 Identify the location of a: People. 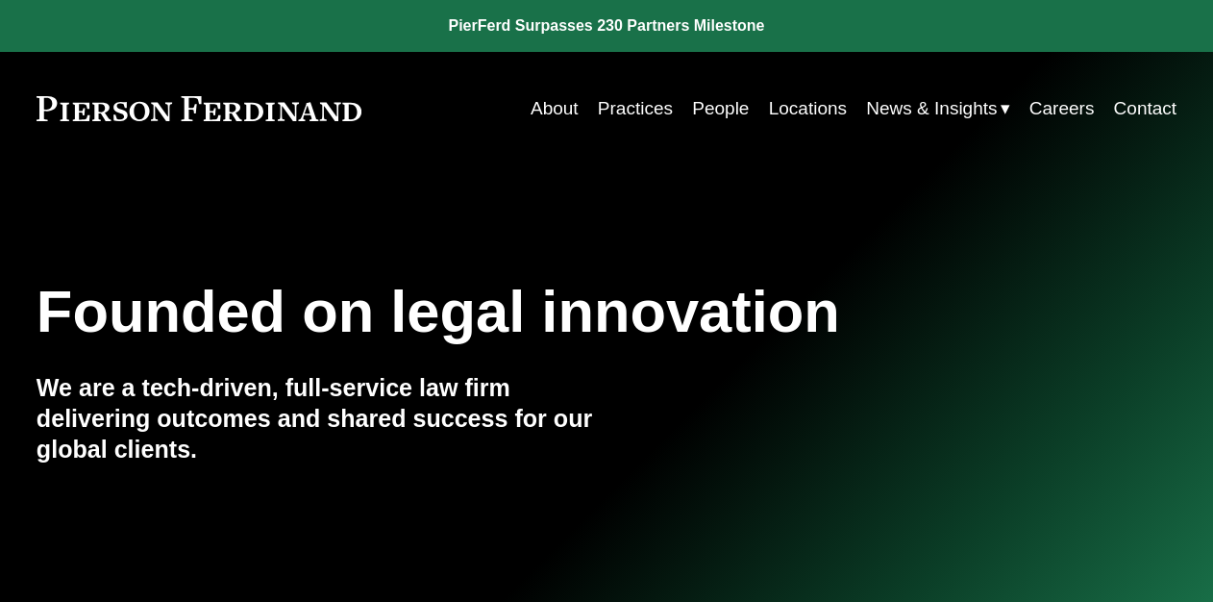
(720, 109).